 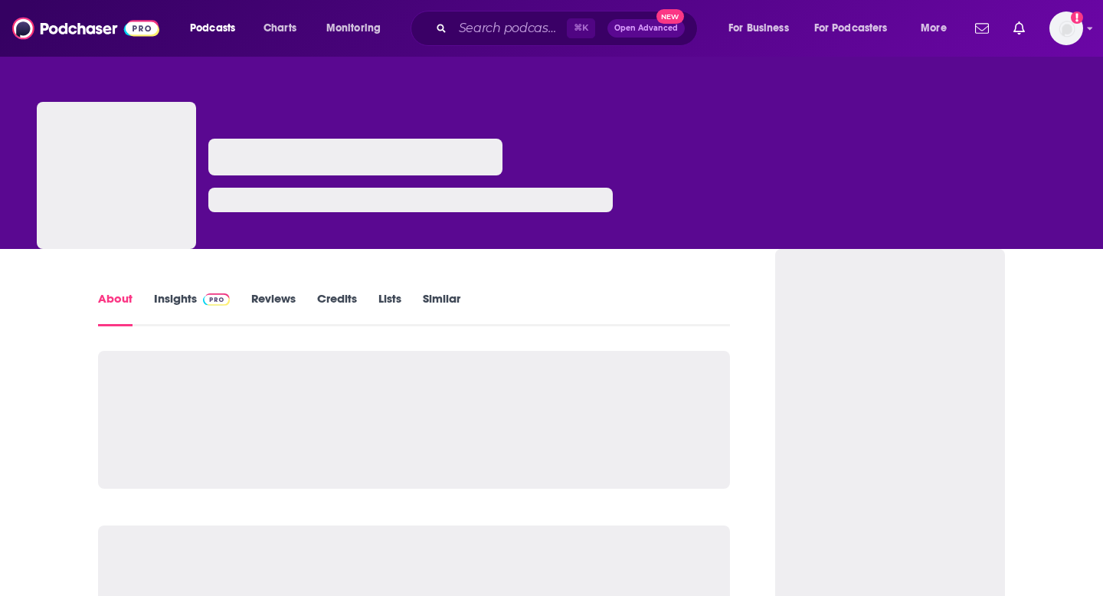 I want to click on img: User Profile, so click(x=1066, y=28).